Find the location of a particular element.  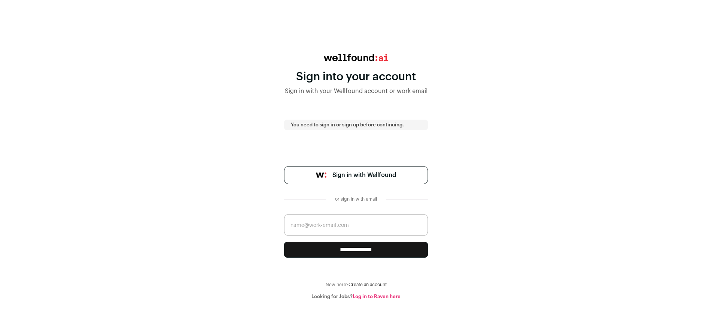

img: wellfound:ai is located at coordinates (356, 57).